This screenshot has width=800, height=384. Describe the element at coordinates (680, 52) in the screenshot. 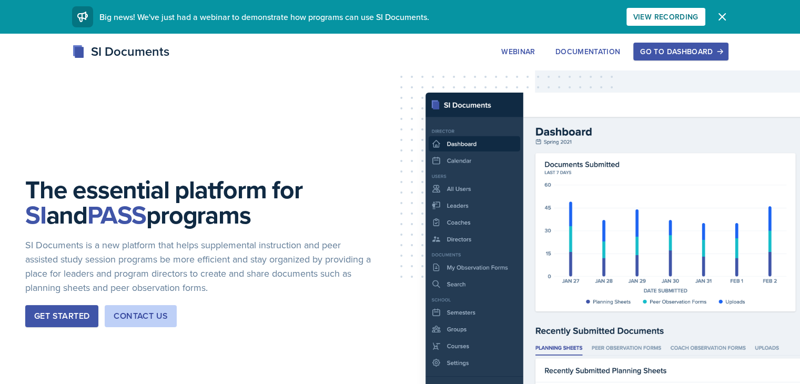

I see `button: Go to Dashboard` at that location.